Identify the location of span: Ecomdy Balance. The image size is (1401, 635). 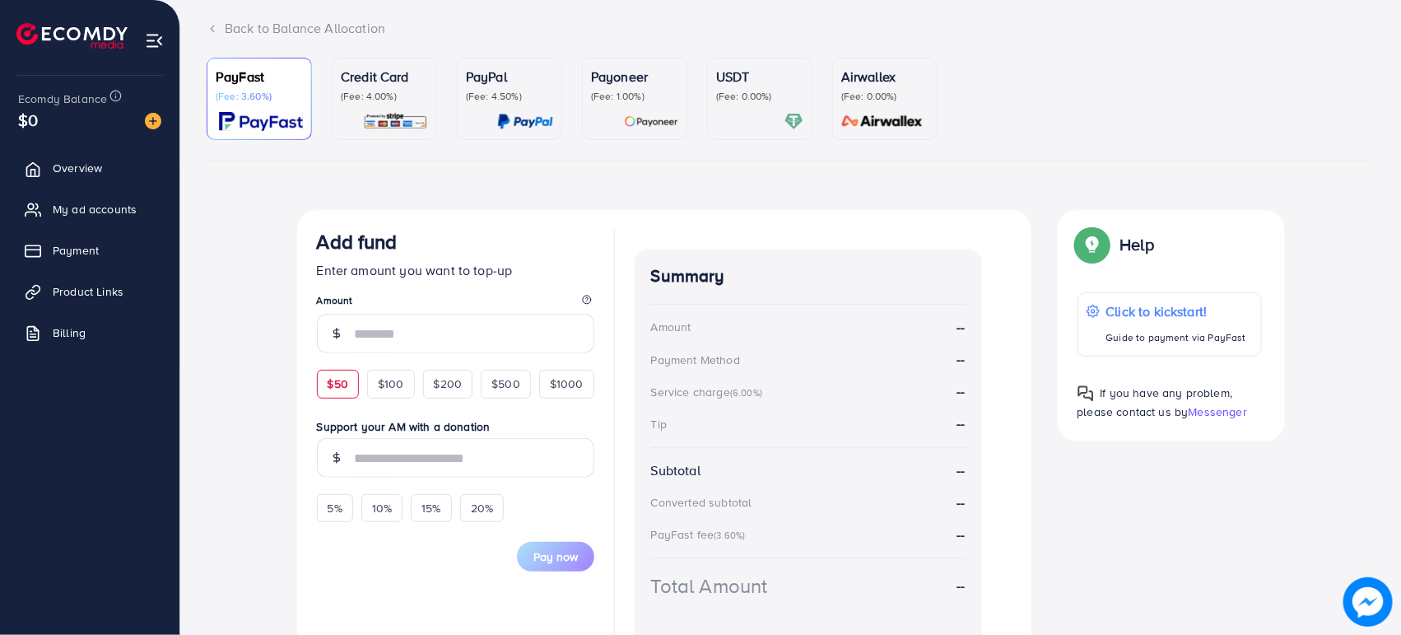
(63, 99).